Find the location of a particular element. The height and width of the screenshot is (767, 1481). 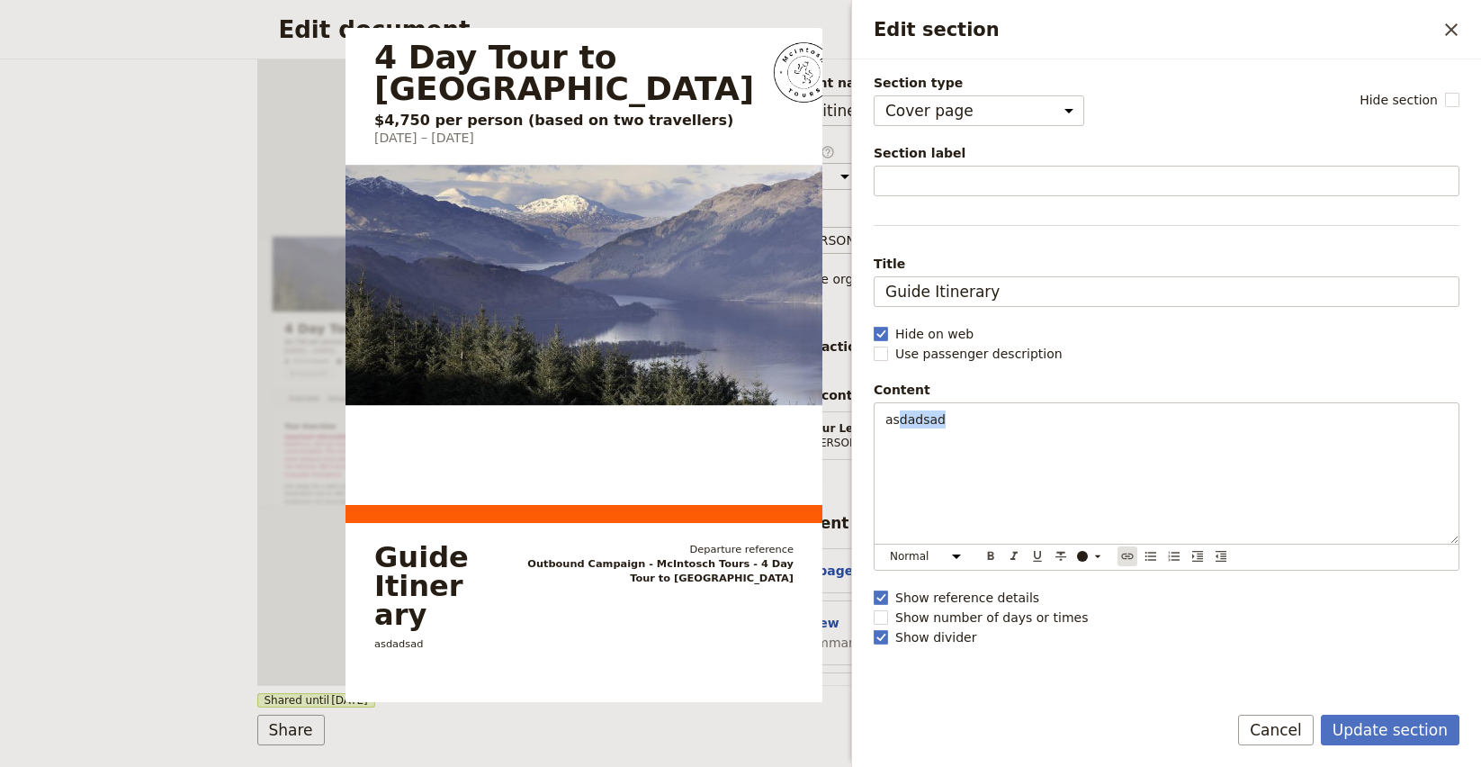

a: Pre-Tour Information is located at coordinates (650, 386).